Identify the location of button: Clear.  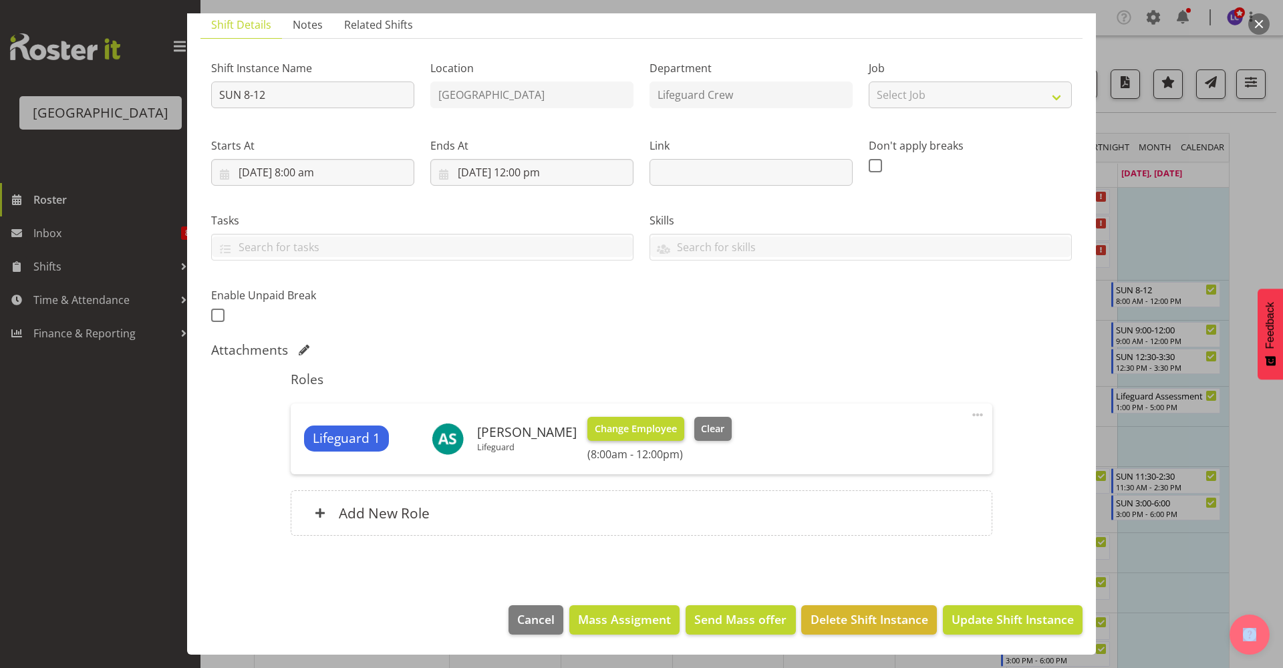
(713, 429).